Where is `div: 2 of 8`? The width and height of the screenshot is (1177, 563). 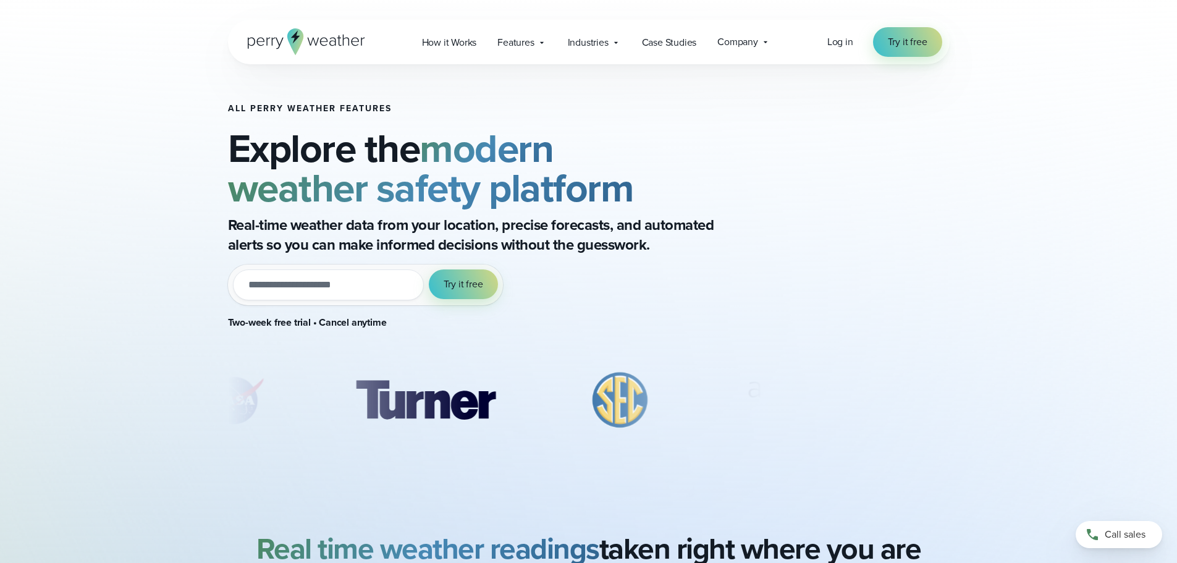 div: 2 of 8 is located at coordinates (425, 400).